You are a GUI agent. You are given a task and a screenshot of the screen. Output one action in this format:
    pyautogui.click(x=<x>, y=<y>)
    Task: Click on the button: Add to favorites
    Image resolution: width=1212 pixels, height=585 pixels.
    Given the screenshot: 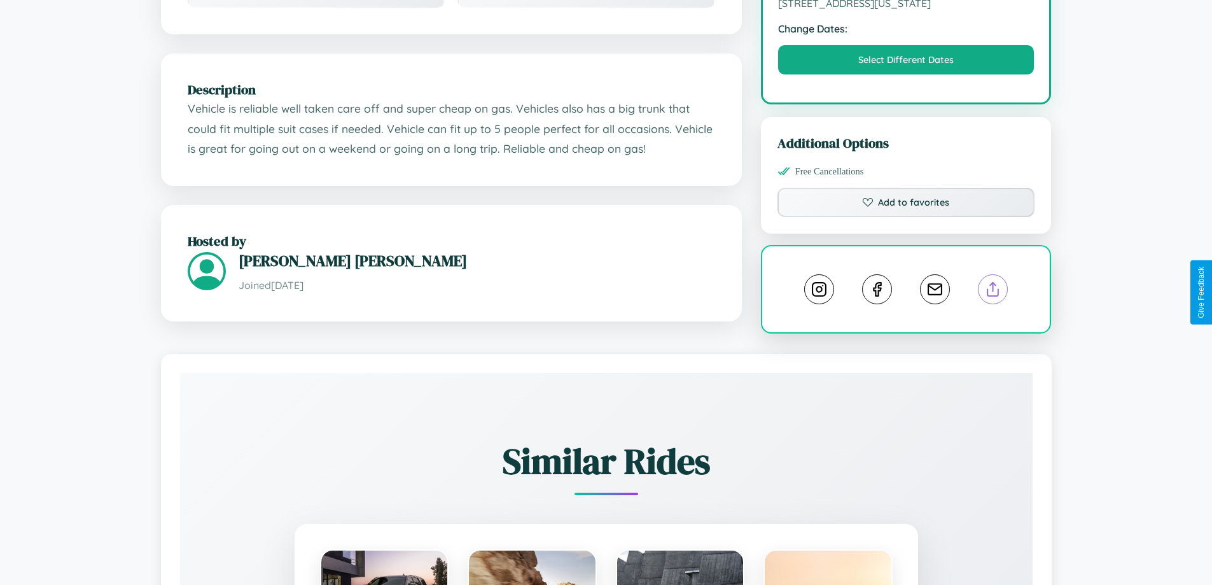 What is the action you would take?
    pyautogui.click(x=906, y=202)
    